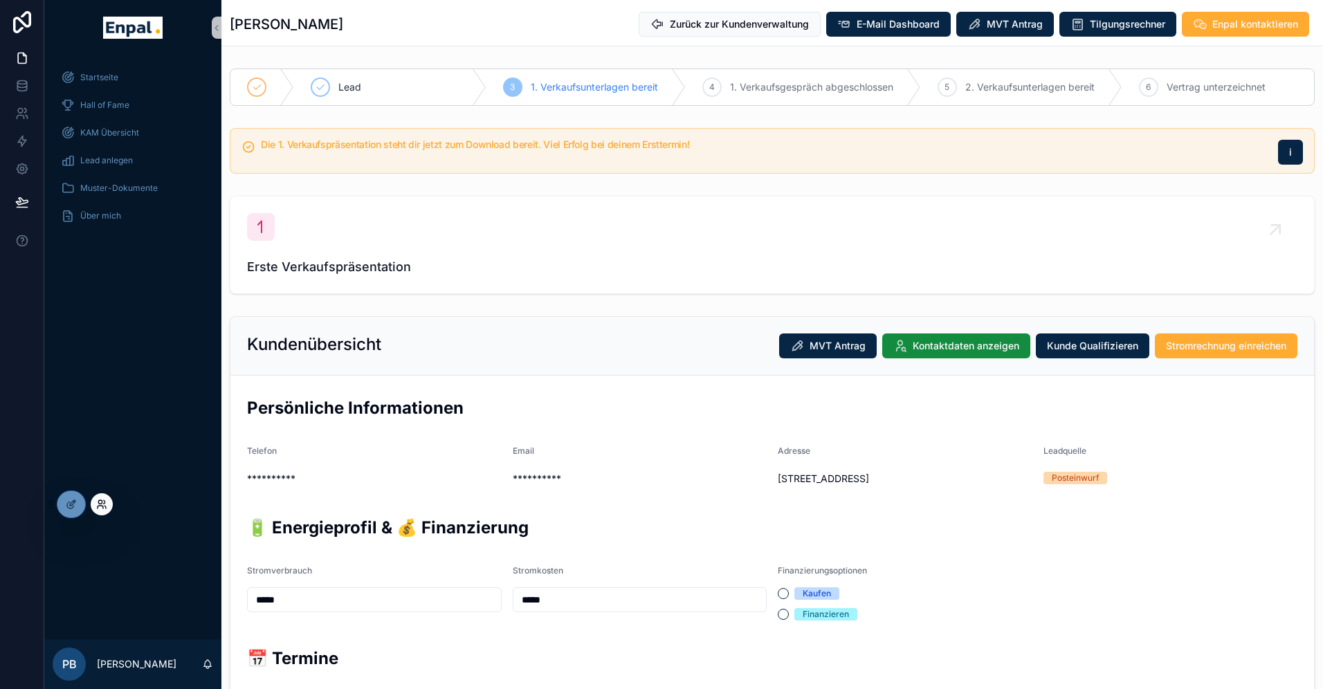  What do you see at coordinates (314, 345) in the screenshot?
I see `h2: Kundenübersicht` at bounding box center [314, 345].